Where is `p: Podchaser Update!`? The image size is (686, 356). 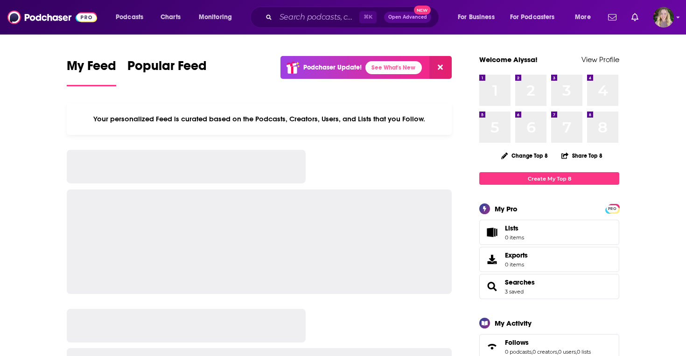
p: Podchaser Update! is located at coordinates (332, 67).